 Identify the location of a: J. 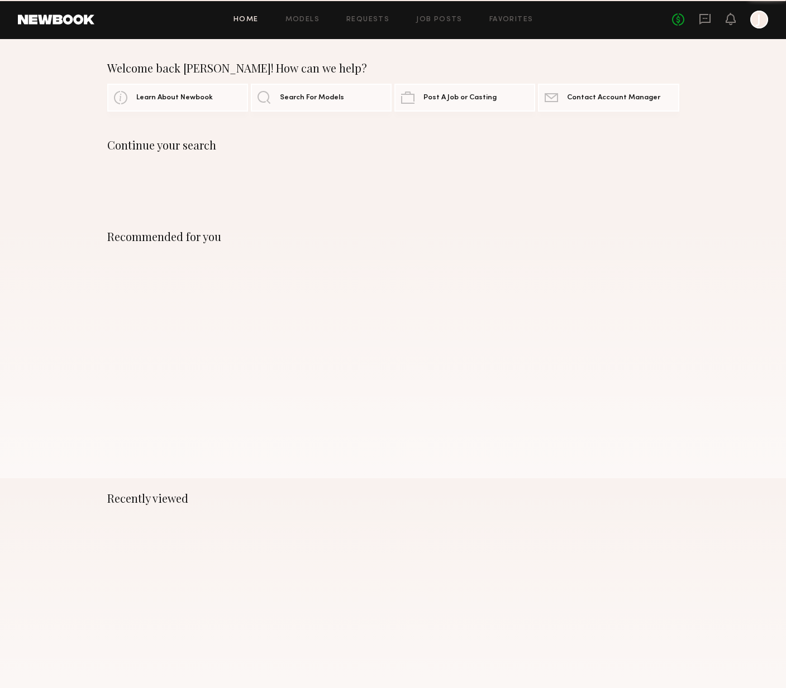
(759, 20).